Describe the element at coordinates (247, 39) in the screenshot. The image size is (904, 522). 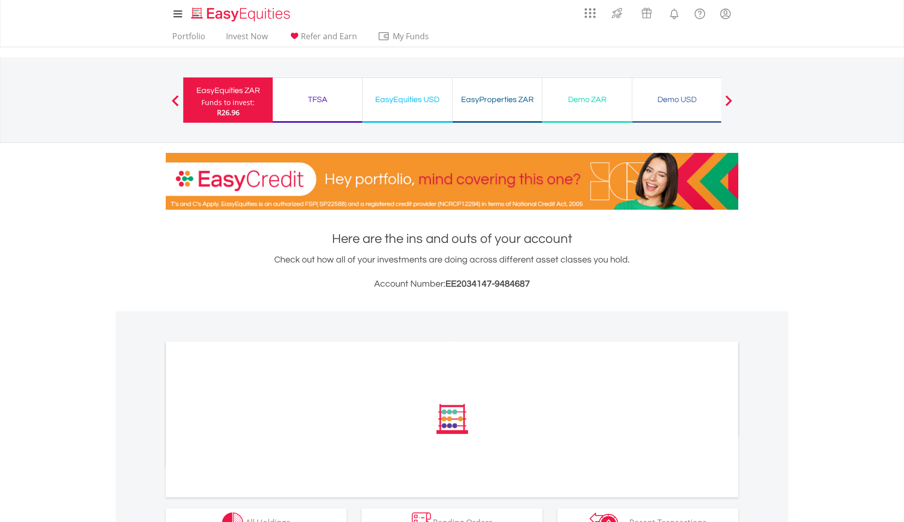
I see `a: Invest Now` at that location.